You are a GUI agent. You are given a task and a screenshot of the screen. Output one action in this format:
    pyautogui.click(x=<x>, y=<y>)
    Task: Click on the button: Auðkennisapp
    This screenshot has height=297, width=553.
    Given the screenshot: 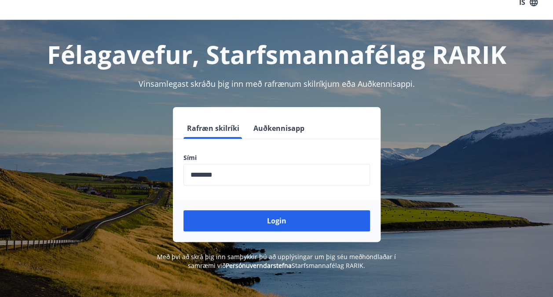 What is the action you would take?
    pyautogui.click(x=279, y=128)
    